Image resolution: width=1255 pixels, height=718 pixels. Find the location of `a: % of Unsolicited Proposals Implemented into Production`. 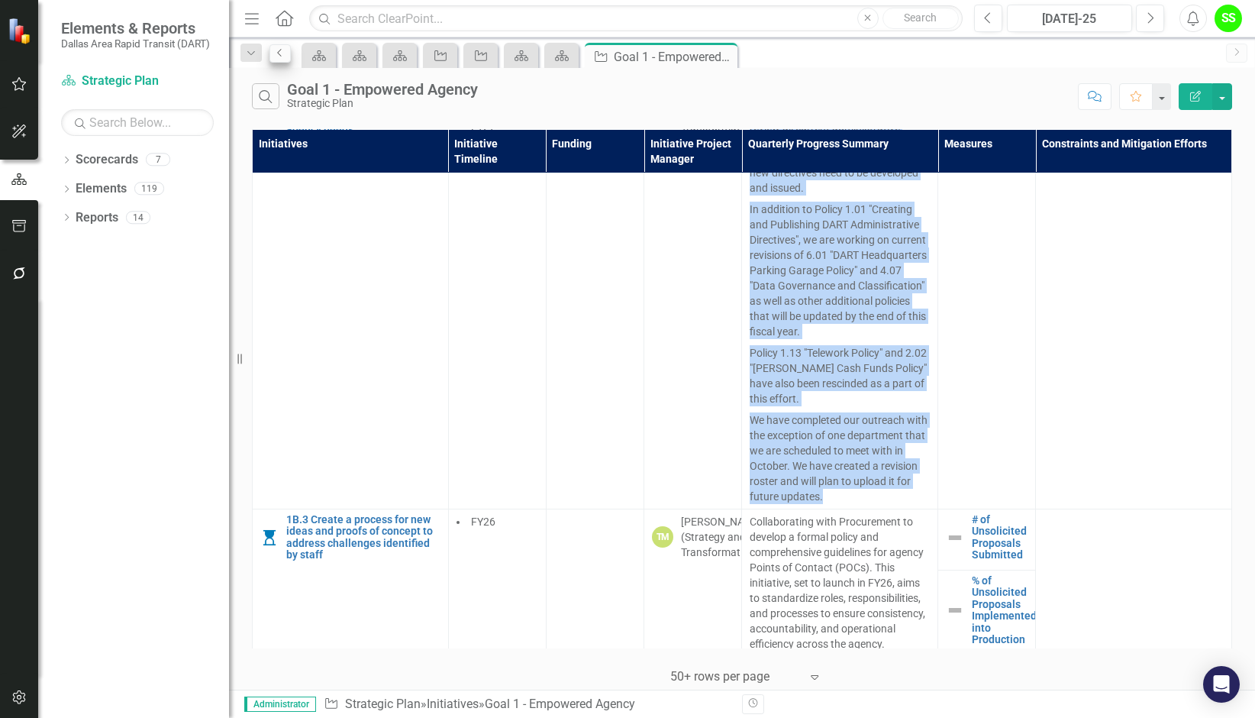

a: % of Unsolicited Proposals Implemented into Production is located at coordinates (1004, 610).